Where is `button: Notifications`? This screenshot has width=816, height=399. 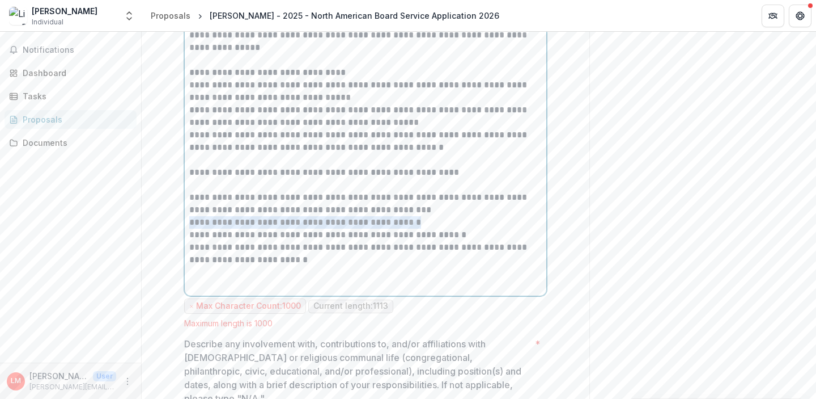 button: Notifications is located at coordinates (70, 50).